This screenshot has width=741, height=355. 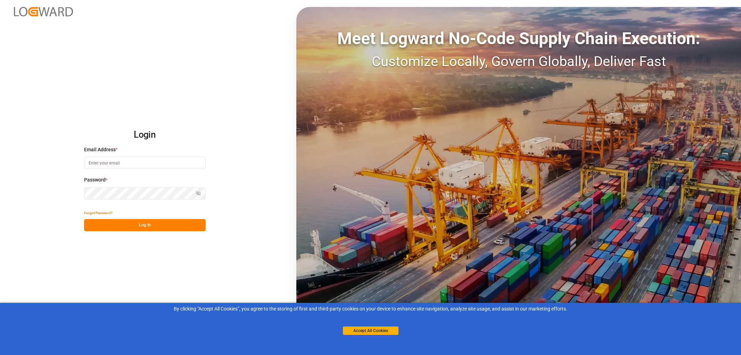 What do you see at coordinates (145, 163) in the screenshot?
I see `input: Enter your email` at bounding box center [145, 163].